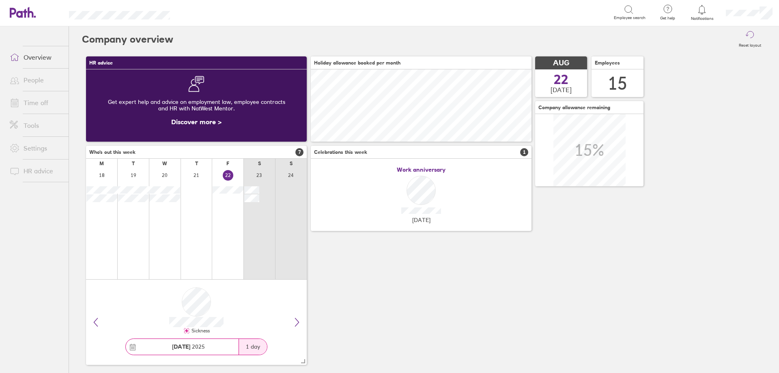  Describe the element at coordinates (421, 170) in the screenshot. I see `span: Work anniversary` at that location.